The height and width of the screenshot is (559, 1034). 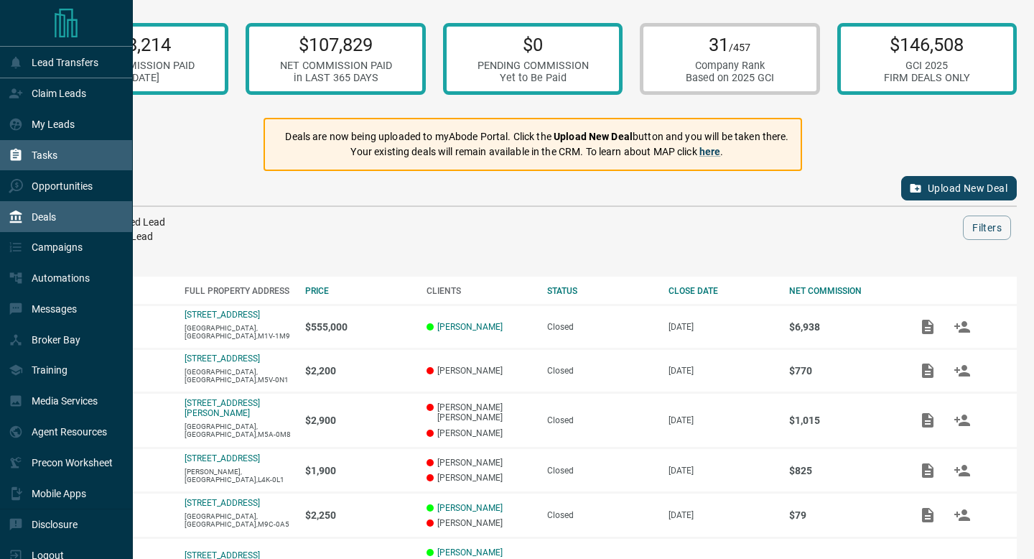 What do you see at coordinates (533, 78) in the screenshot?
I see `div: Yet to Be Paid` at bounding box center [533, 78].